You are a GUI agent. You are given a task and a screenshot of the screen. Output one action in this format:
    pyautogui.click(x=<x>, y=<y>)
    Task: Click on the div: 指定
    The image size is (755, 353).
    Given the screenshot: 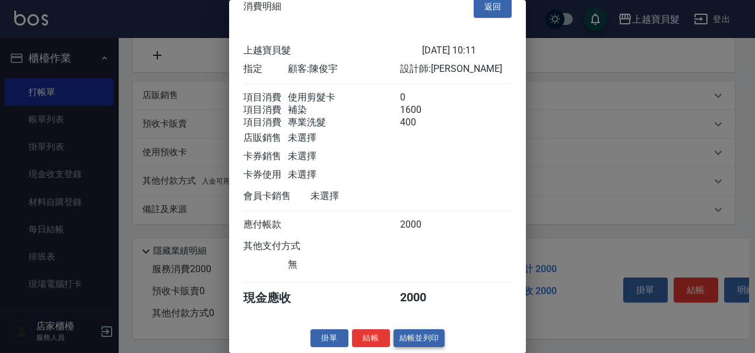 What is the action you would take?
    pyautogui.click(x=265, y=69)
    